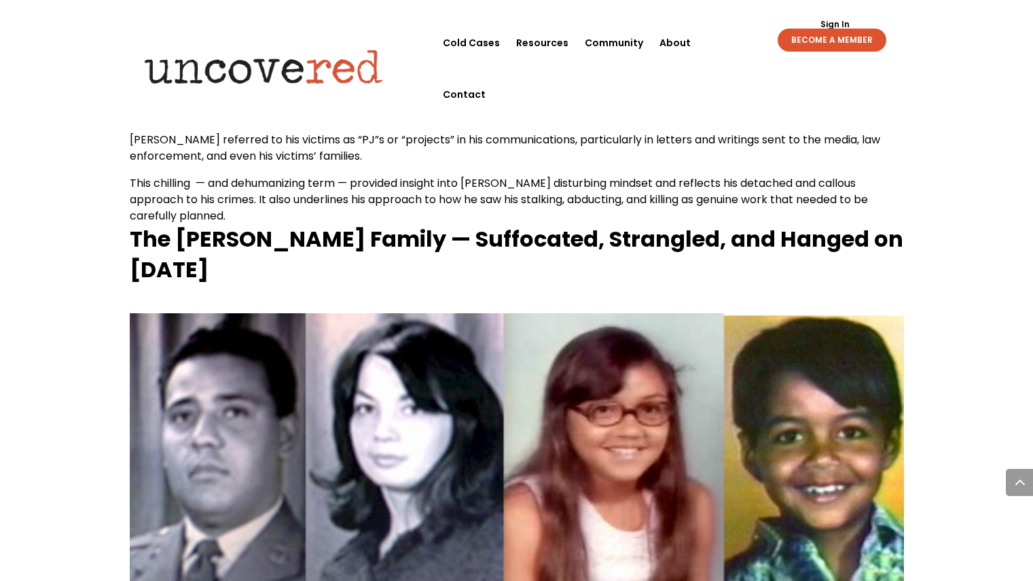 The image size is (1033, 581). I want to click on a: Contact, so click(464, 94).